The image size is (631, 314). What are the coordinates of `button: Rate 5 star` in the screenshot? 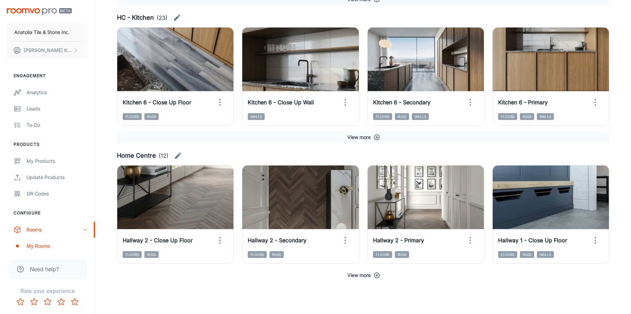 It's located at (75, 302).